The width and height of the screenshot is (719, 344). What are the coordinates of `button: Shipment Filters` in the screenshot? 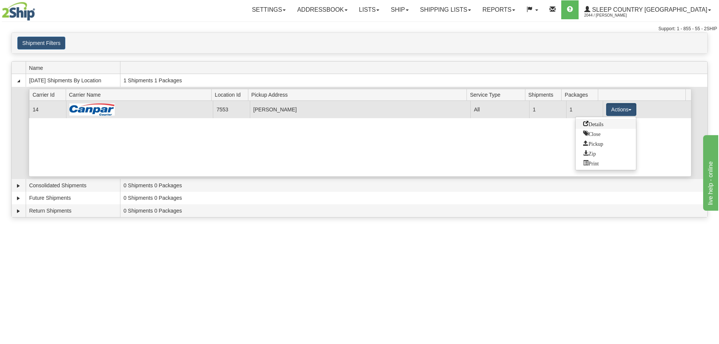 It's located at (41, 43).